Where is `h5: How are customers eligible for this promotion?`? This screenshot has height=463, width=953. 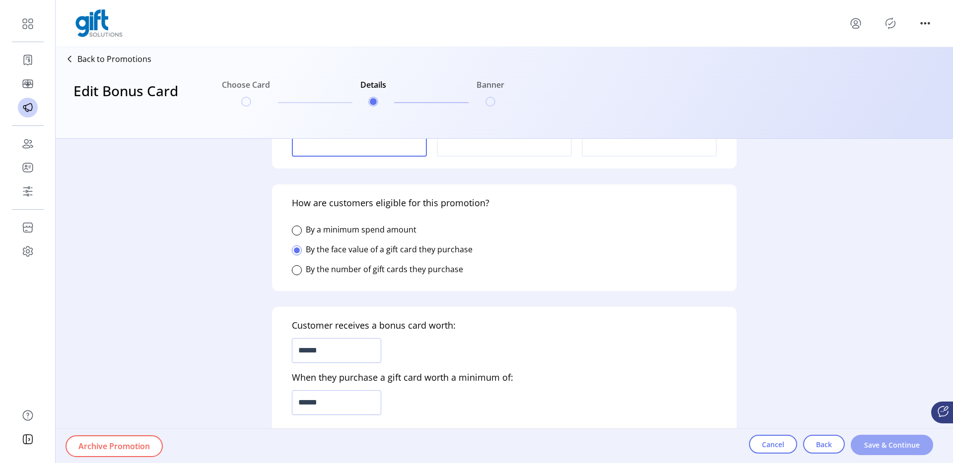 h5: How are customers eligible for this promotion? is located at coordinates (391, 208).